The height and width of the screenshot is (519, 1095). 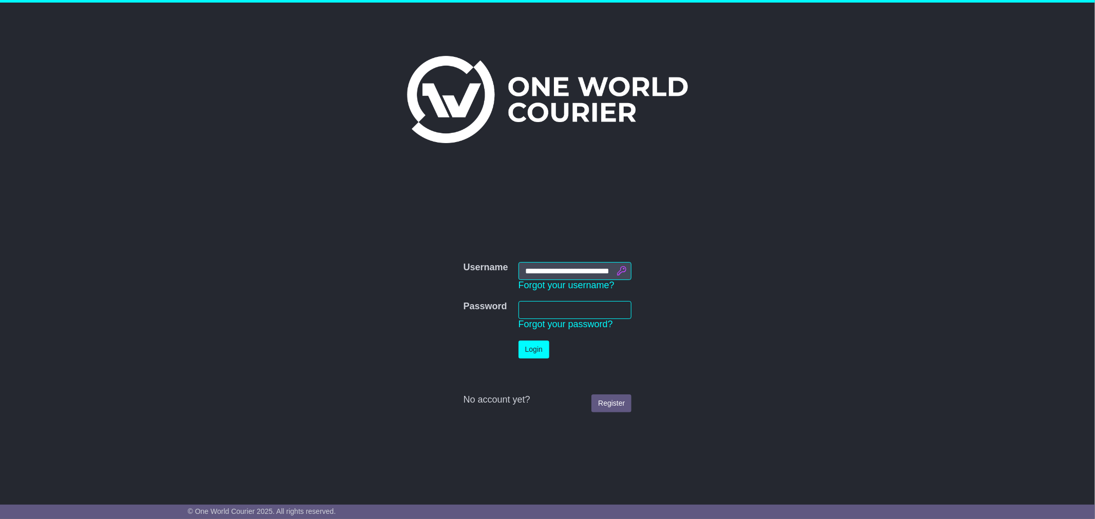 What do you see at coordinates (548, 400) in the screenshot?
I see `div: No account yet?` at bounding box center [548, 400].